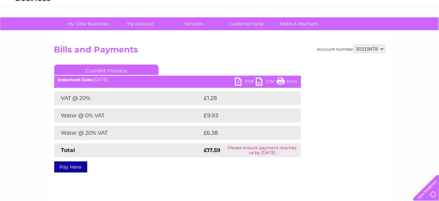  What do you see at coordinates (75, 80) in the screenshot?
I see `b: Statement Date:` at bounding box center [75, 80].